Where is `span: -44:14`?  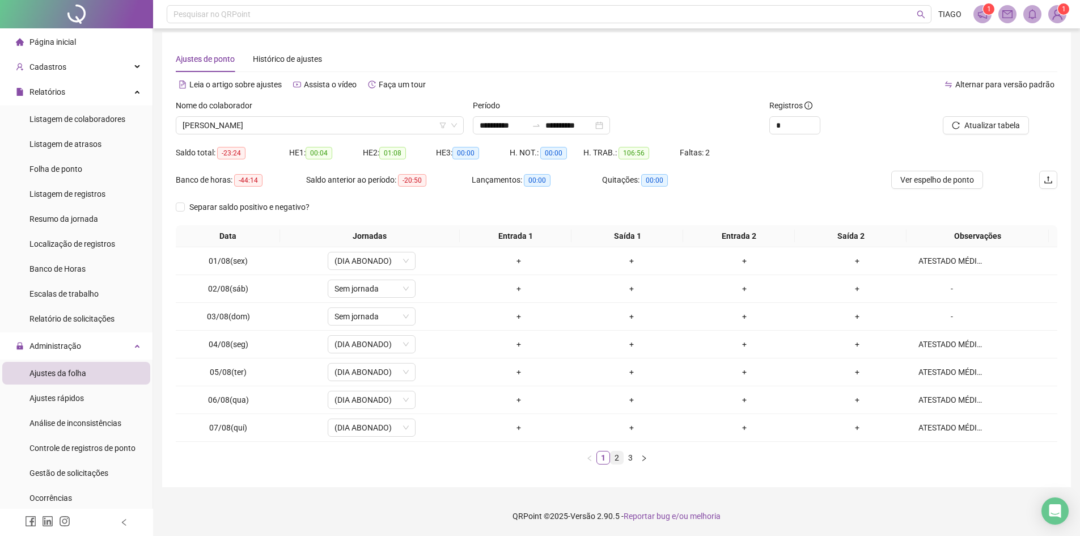
span: -44:14 is located at coordinates (248, 180).